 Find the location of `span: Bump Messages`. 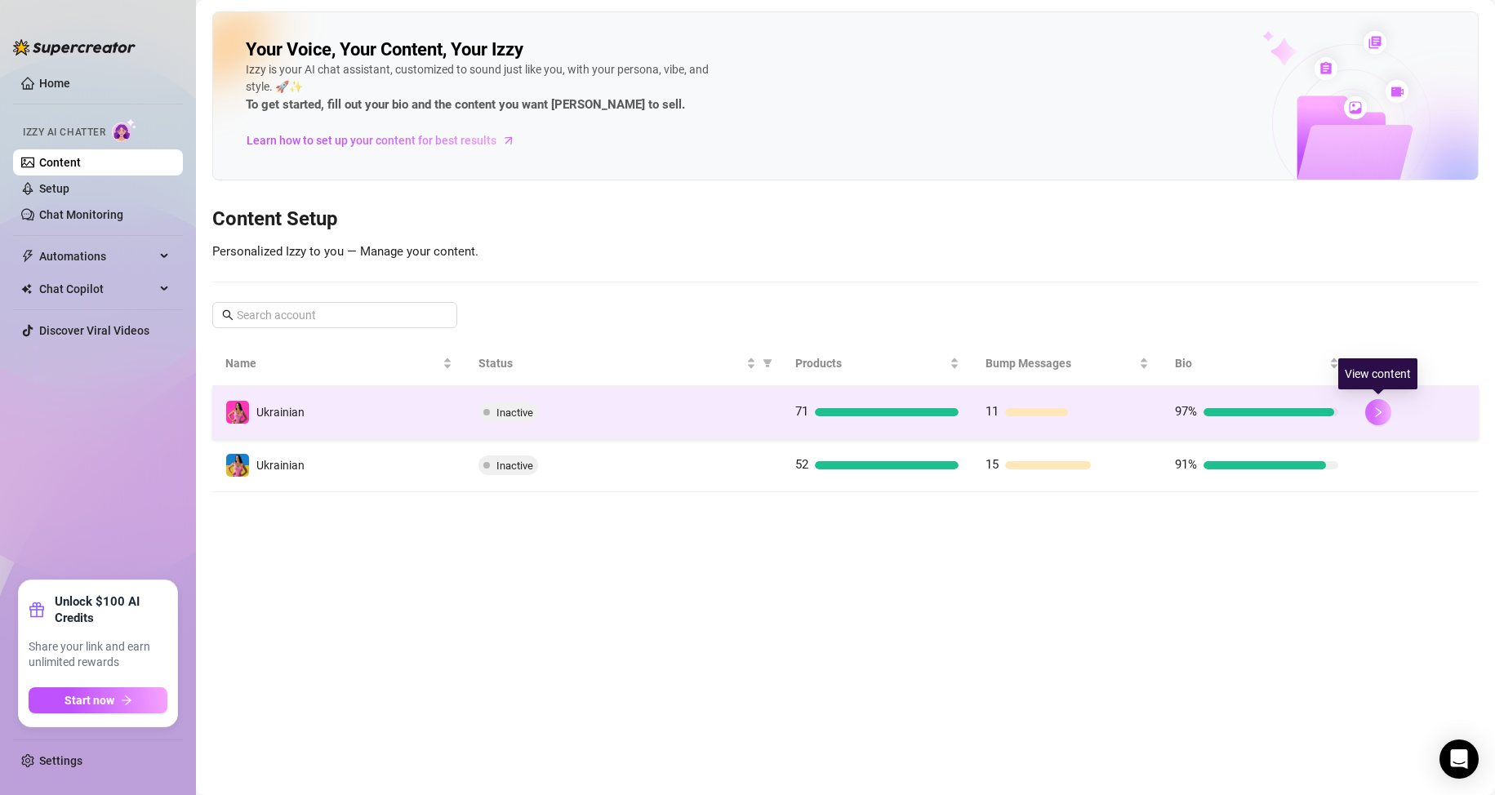

span: Bump Messages is located at coordinates (1060, 363).